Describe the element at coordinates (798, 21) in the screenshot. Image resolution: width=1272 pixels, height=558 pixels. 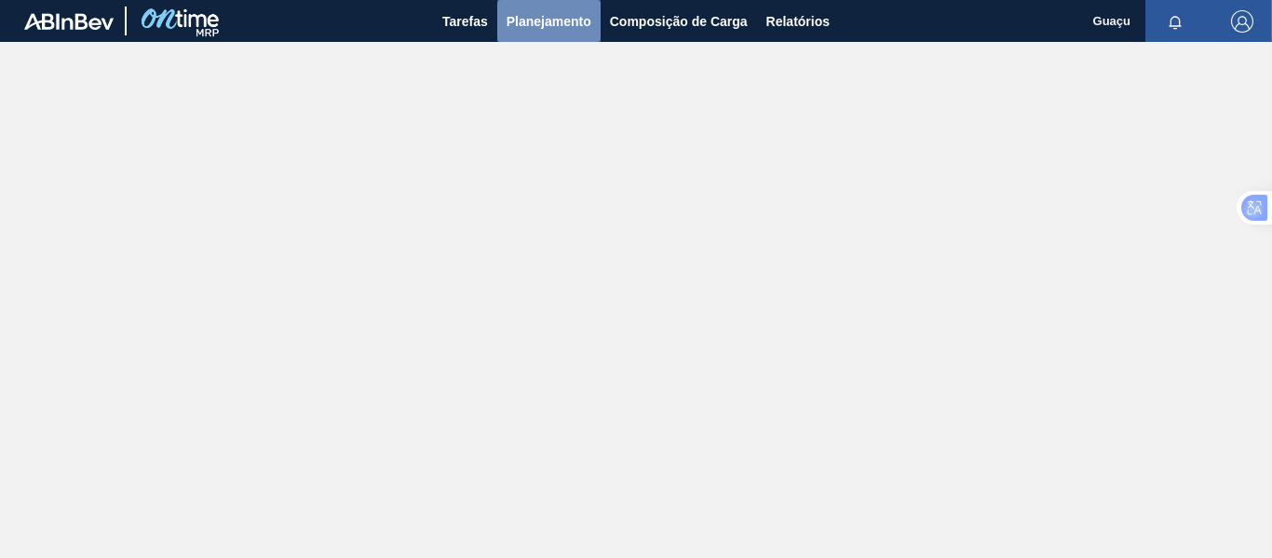
I see `span: Relatórios` at that location.